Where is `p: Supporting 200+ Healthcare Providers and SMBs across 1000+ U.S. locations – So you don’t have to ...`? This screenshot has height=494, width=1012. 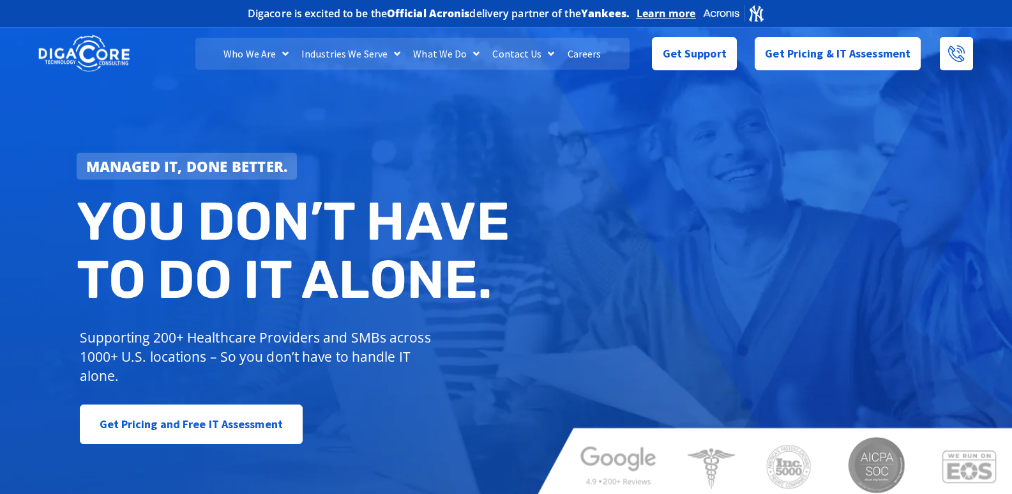 p: Supporting 200+ Healthcare Providers and SMBs across 1000+ U.S. locations – So you don’t have to ... is located at coordinates (258, 356).